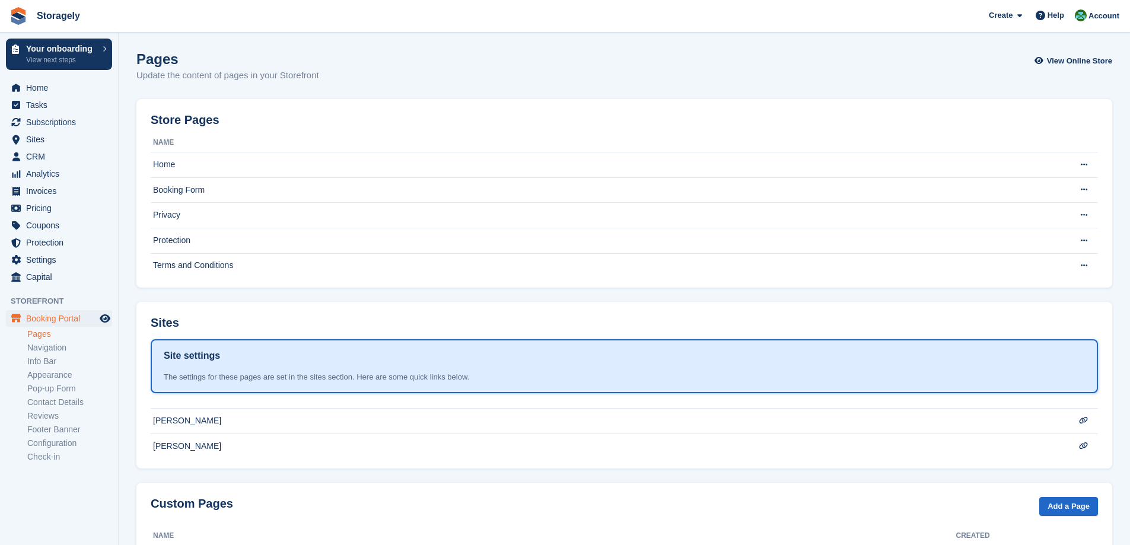  I want to click on span: Storefront, so click(64, 301).